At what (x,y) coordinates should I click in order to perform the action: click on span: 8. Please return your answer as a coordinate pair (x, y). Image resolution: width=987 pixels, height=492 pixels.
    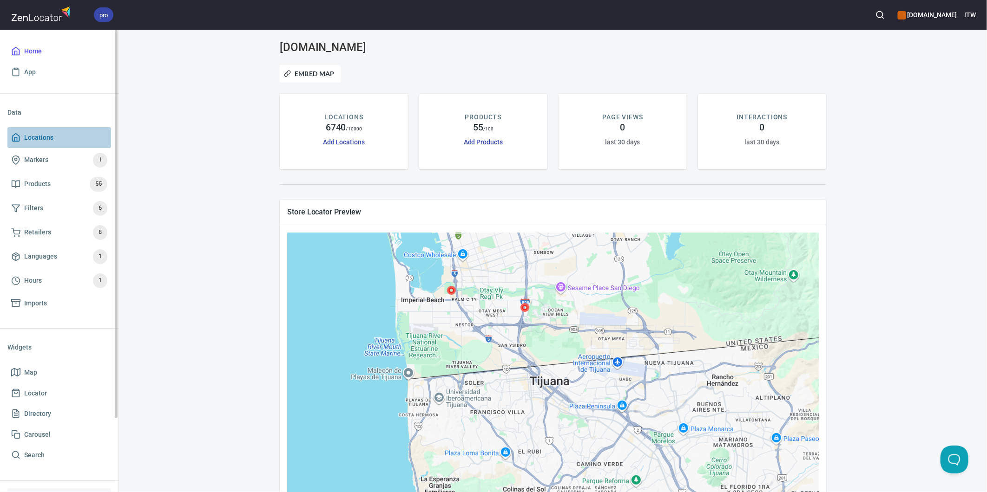
    Looking at the image, I should click on (100, 232).